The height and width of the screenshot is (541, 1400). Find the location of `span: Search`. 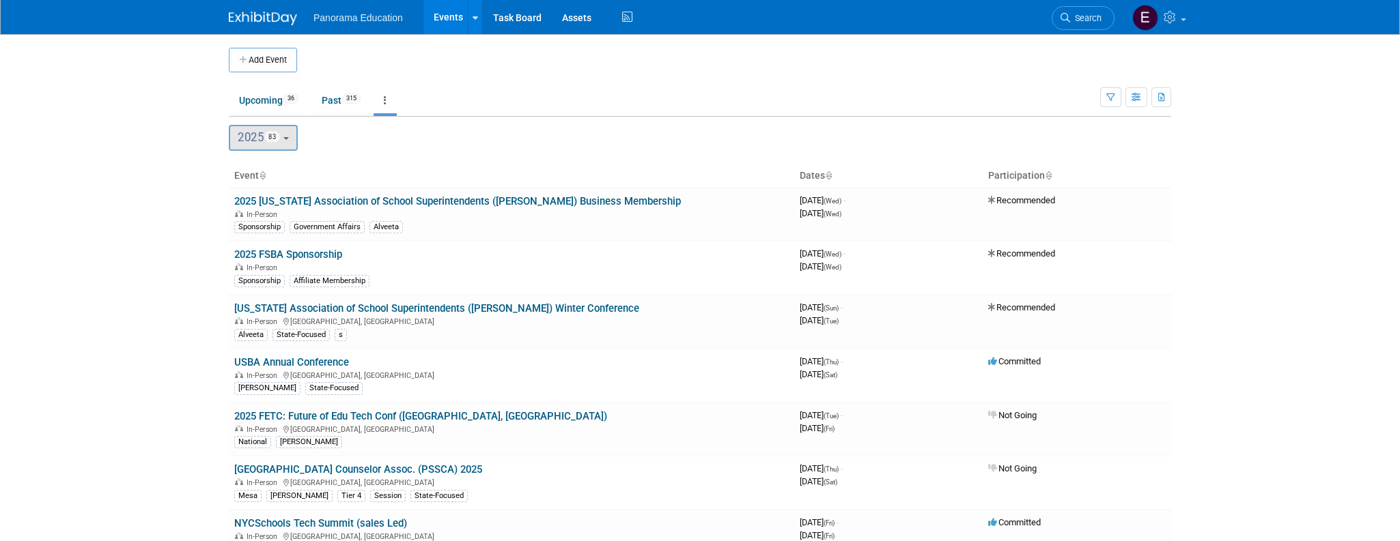

span: Search is located at coordinates (1086, 18).